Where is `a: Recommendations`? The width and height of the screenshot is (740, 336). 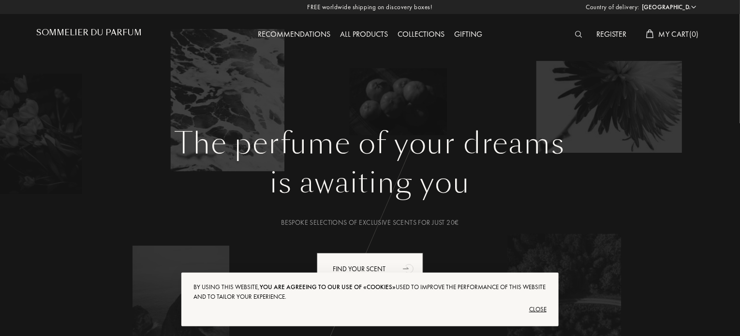
a: Recommendations is located at coordinates (294, 34).